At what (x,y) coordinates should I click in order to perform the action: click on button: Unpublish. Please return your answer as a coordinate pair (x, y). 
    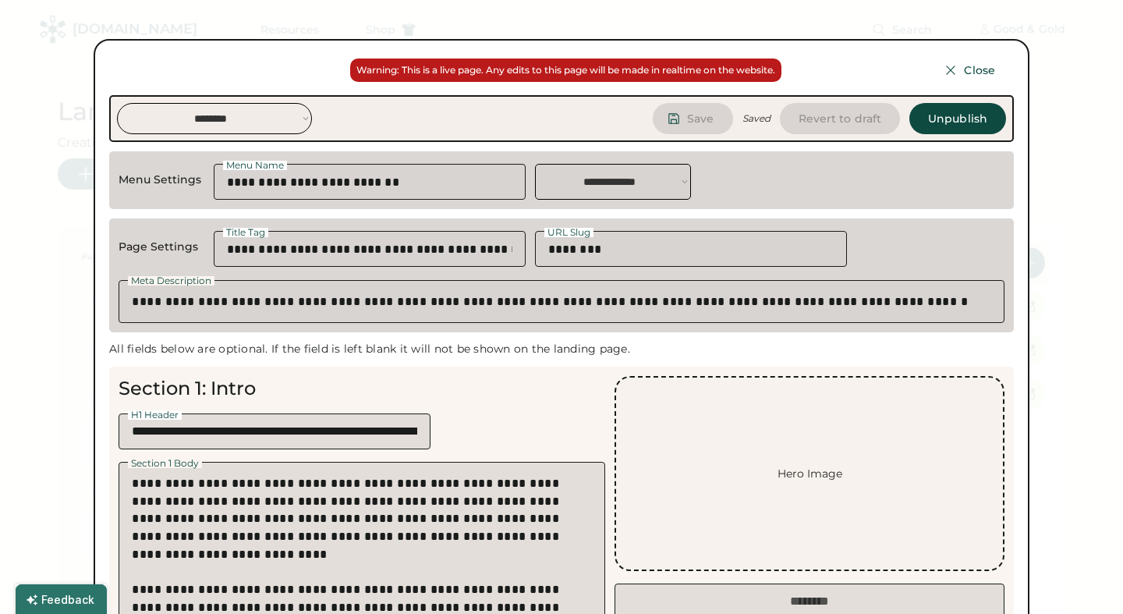
    Looking at the image, I should click on (958, 119).